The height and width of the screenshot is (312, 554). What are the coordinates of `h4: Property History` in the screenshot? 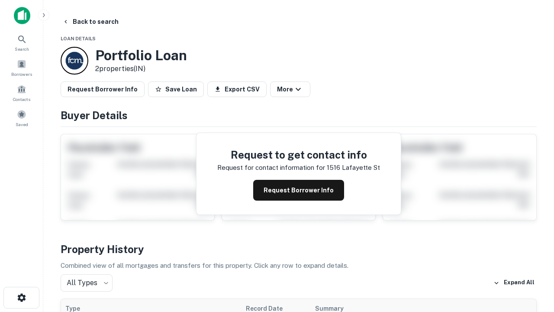 It's located at (299, 249).